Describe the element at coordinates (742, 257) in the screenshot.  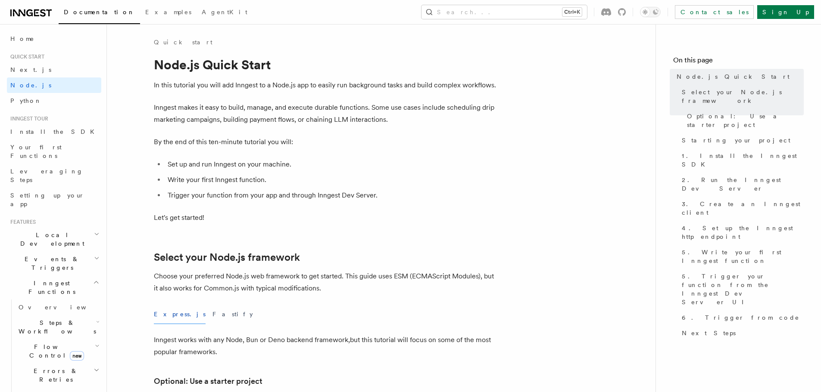
I see `span: 5. Write your first Inngest function` at that location.